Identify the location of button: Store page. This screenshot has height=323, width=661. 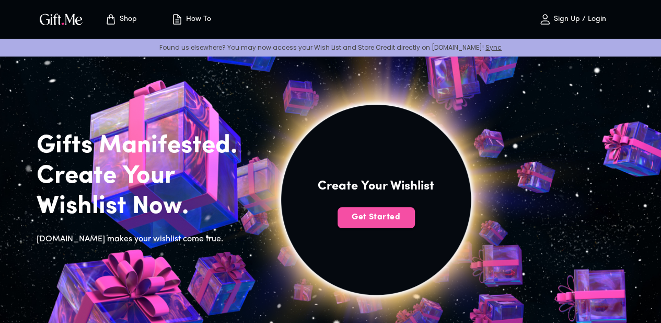
(121, 19).